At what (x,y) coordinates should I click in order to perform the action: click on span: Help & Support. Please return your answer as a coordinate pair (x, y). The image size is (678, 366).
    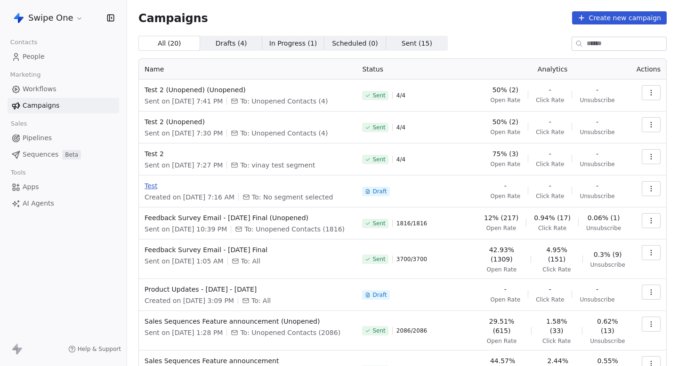
    Looking at the image, I should click on (99, 349).